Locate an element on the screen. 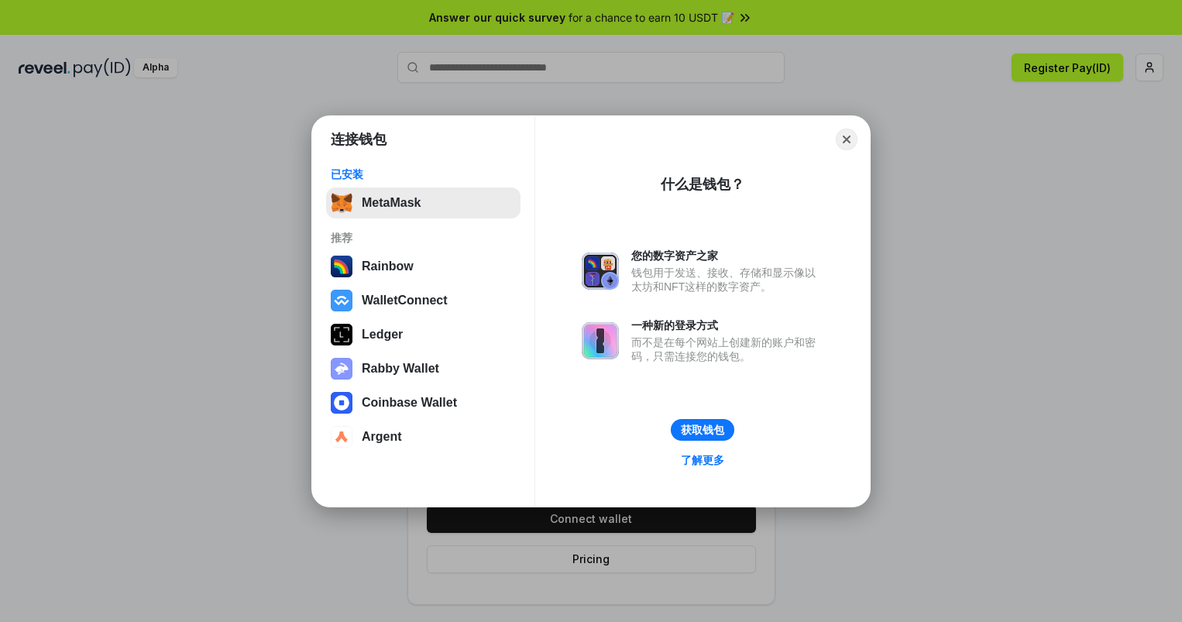 Image resolution: width=1182 pixels, height=622 pixels. button: Rabby Wallet is located at coordinates (423, 369).